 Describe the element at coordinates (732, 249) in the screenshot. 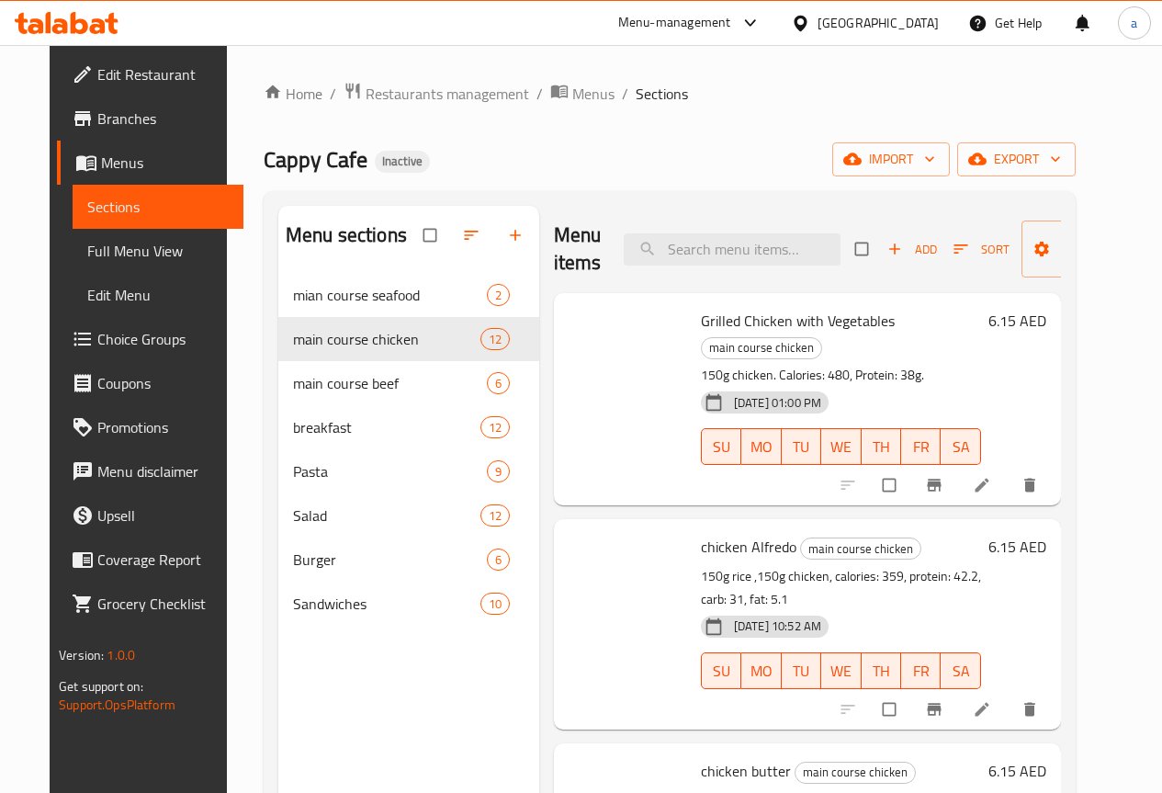

I see `input: search` at that location.